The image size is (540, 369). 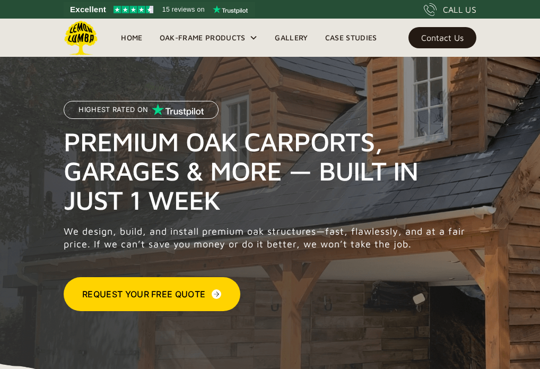 I want to click on div: Request Your Free Quote, so click(x=144, y=294).